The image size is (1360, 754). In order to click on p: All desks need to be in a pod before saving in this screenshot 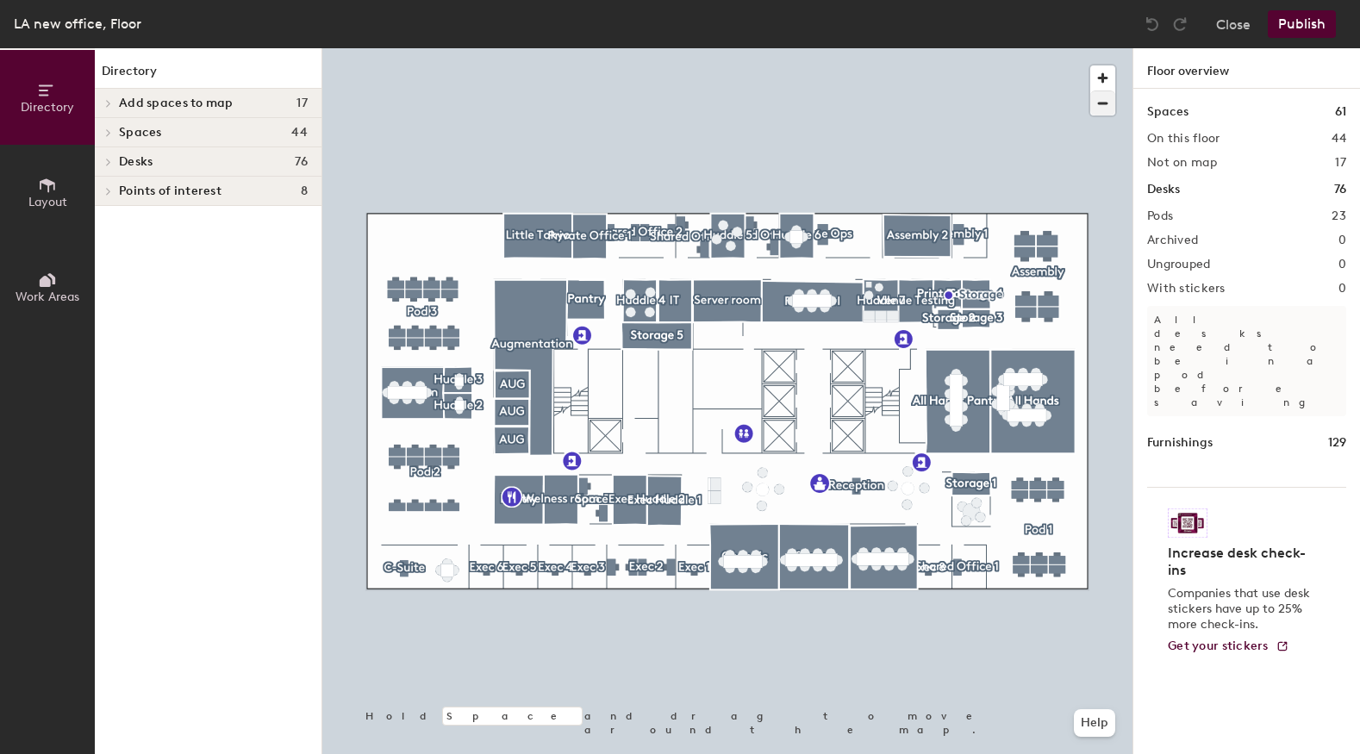, I will do `click(1247, 361)`.